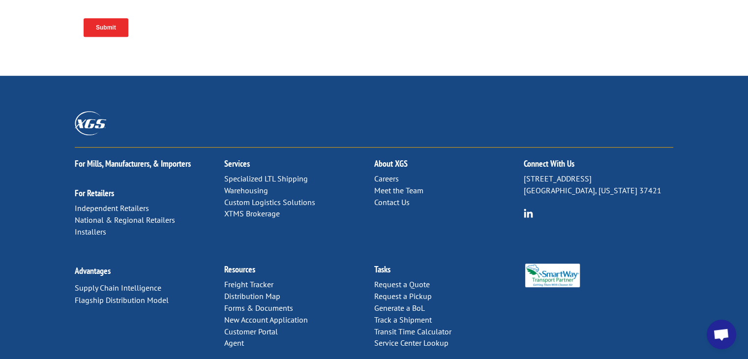 The height and width of the screenshot is (359, 748). I want to click on input: Contact by Phone, so click(301, 113).